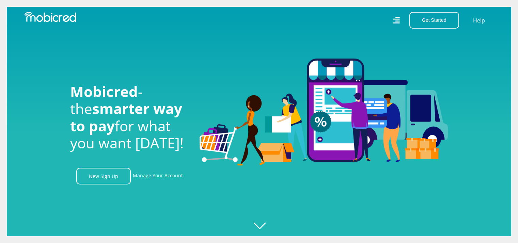 The image size is (518, 243). What do you see at coordinates (324, 112) in the screenshot?
I see `img: Welcome to Mobicred` at bounding box center [324, 112].